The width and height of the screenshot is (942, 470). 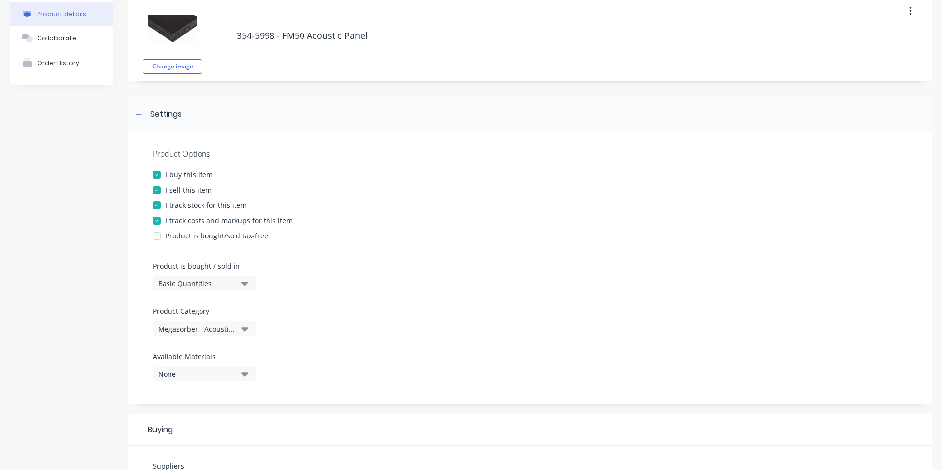 What do you see at coordinates (198, 329) in the screenshot?
I see `div: Megasorber - Acoustic Panel - Parts` at bounding box center [198, 329].